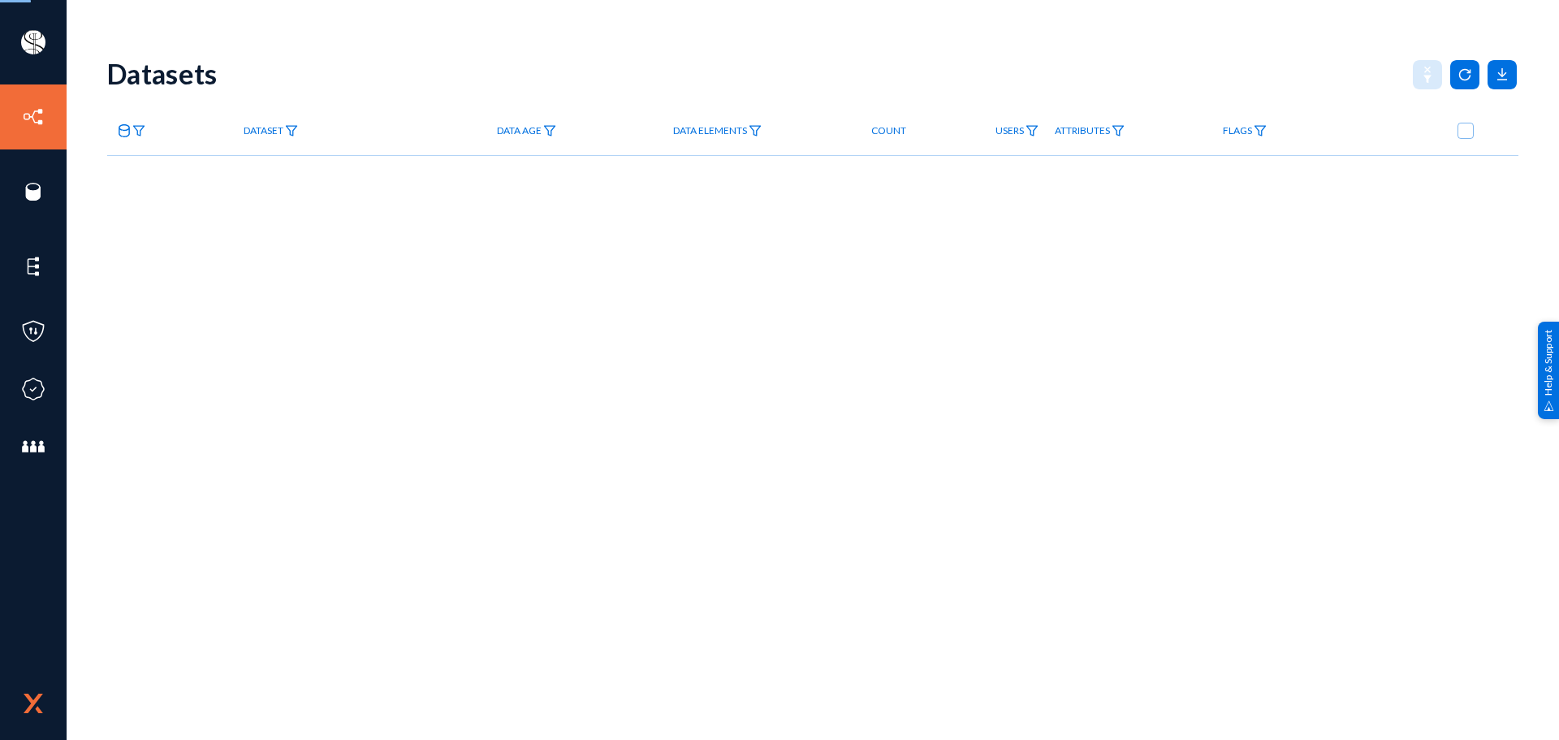 The width and height of the screenshot is (1559, 740). Describe the element at coordinates (1017, 131) in the screenshot. I see `a: Users` at that location.